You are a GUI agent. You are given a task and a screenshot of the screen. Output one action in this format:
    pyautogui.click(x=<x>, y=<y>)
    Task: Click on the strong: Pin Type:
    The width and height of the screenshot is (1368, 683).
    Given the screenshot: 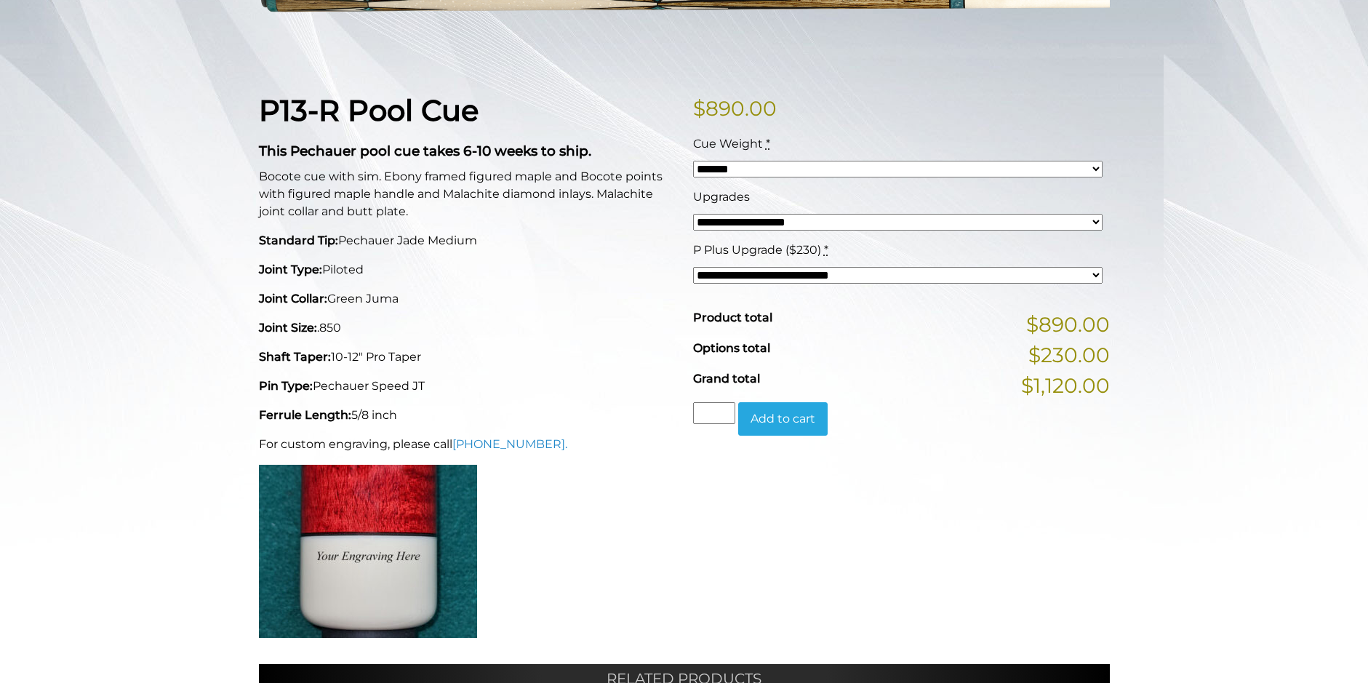 What is the action you would take?
    pyautogui.click(x=286, y=386)
    